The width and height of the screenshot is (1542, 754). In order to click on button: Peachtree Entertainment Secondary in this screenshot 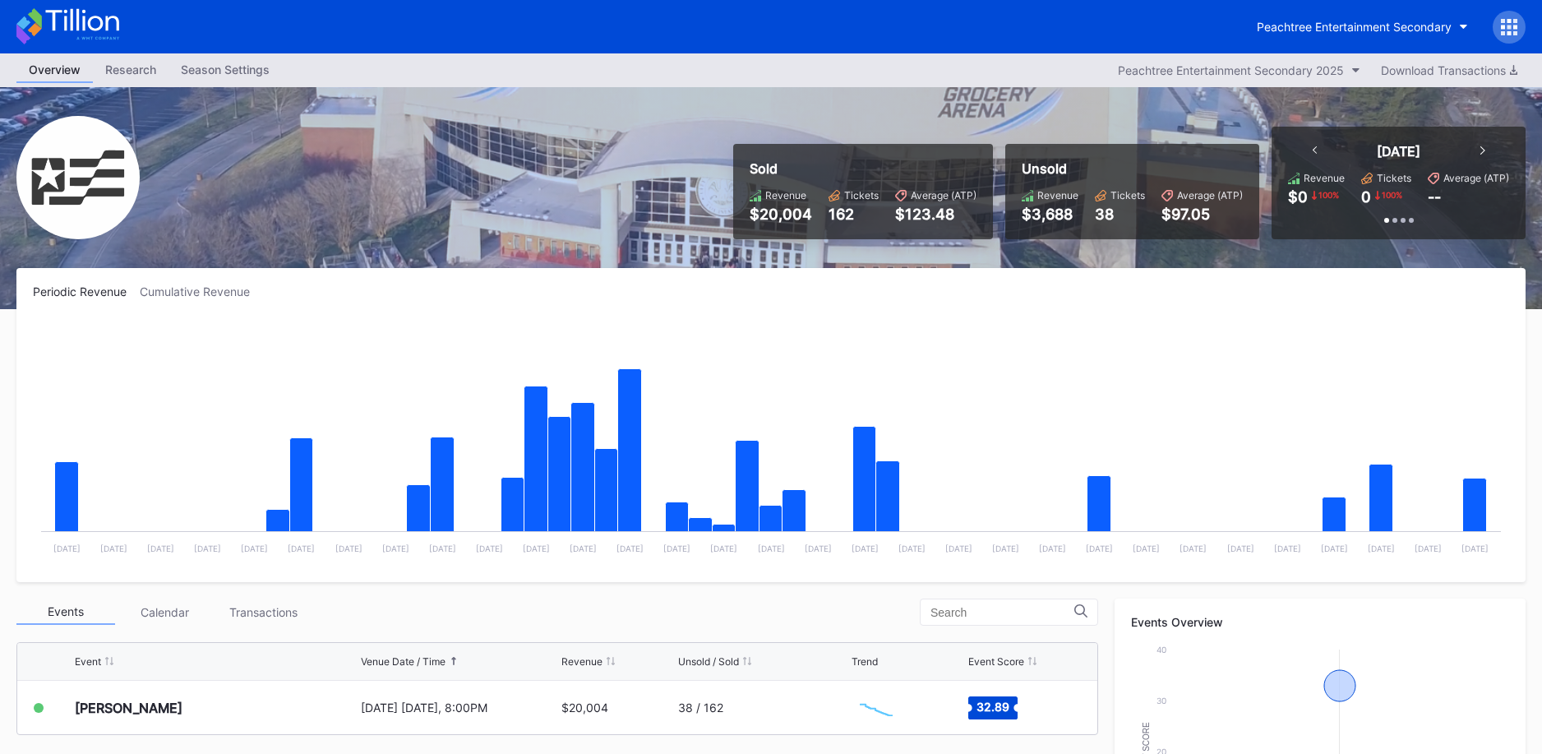, I will do `click(1362, 26)`.